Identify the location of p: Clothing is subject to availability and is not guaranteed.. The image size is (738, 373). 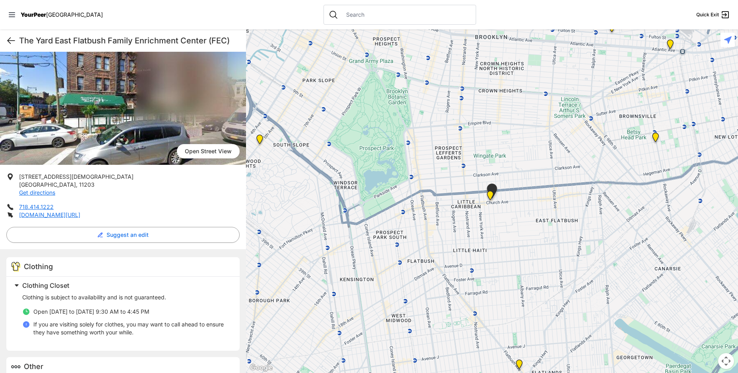
(126, 297).